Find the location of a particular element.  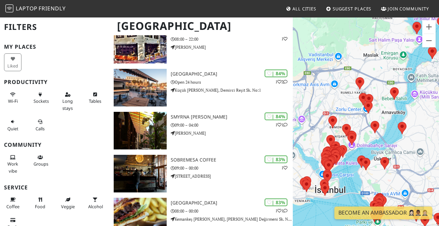

span: Food is located at coordinates (40, 206).